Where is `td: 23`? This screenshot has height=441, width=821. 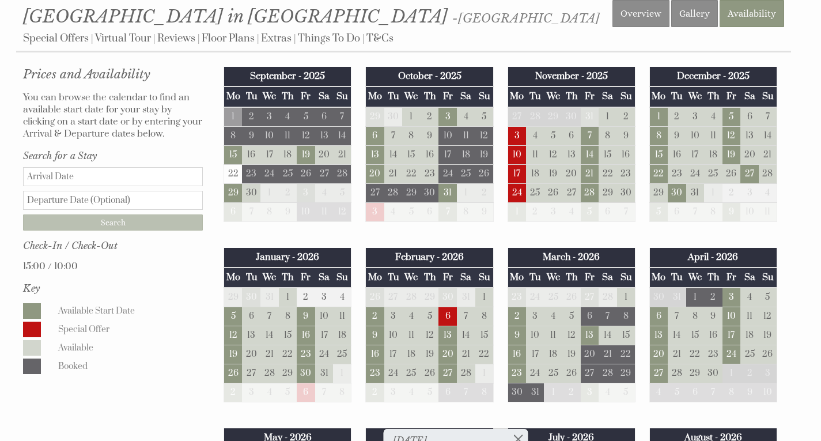 td: 23 is located at coordinates (430, 173).